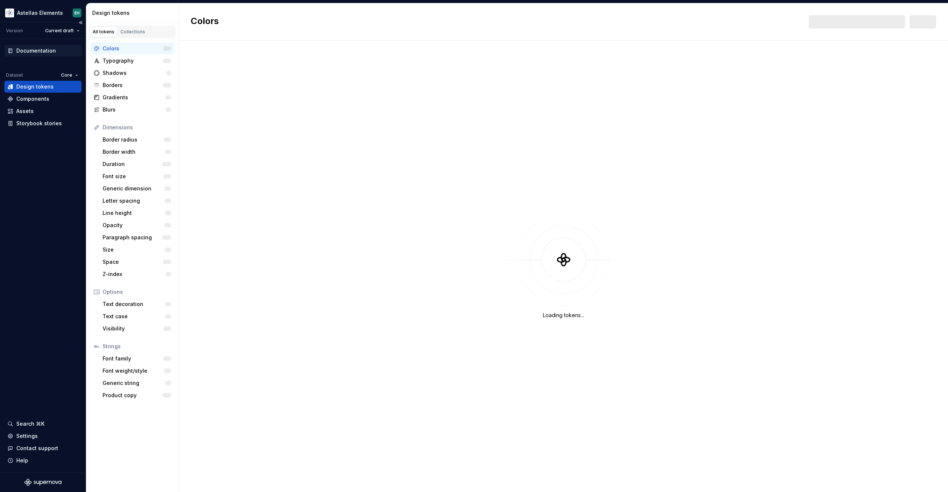 The image size is (948, 492). Describe the element at coordinates (134, 97) in the screenshot. I see `div: Gradients` at that location.